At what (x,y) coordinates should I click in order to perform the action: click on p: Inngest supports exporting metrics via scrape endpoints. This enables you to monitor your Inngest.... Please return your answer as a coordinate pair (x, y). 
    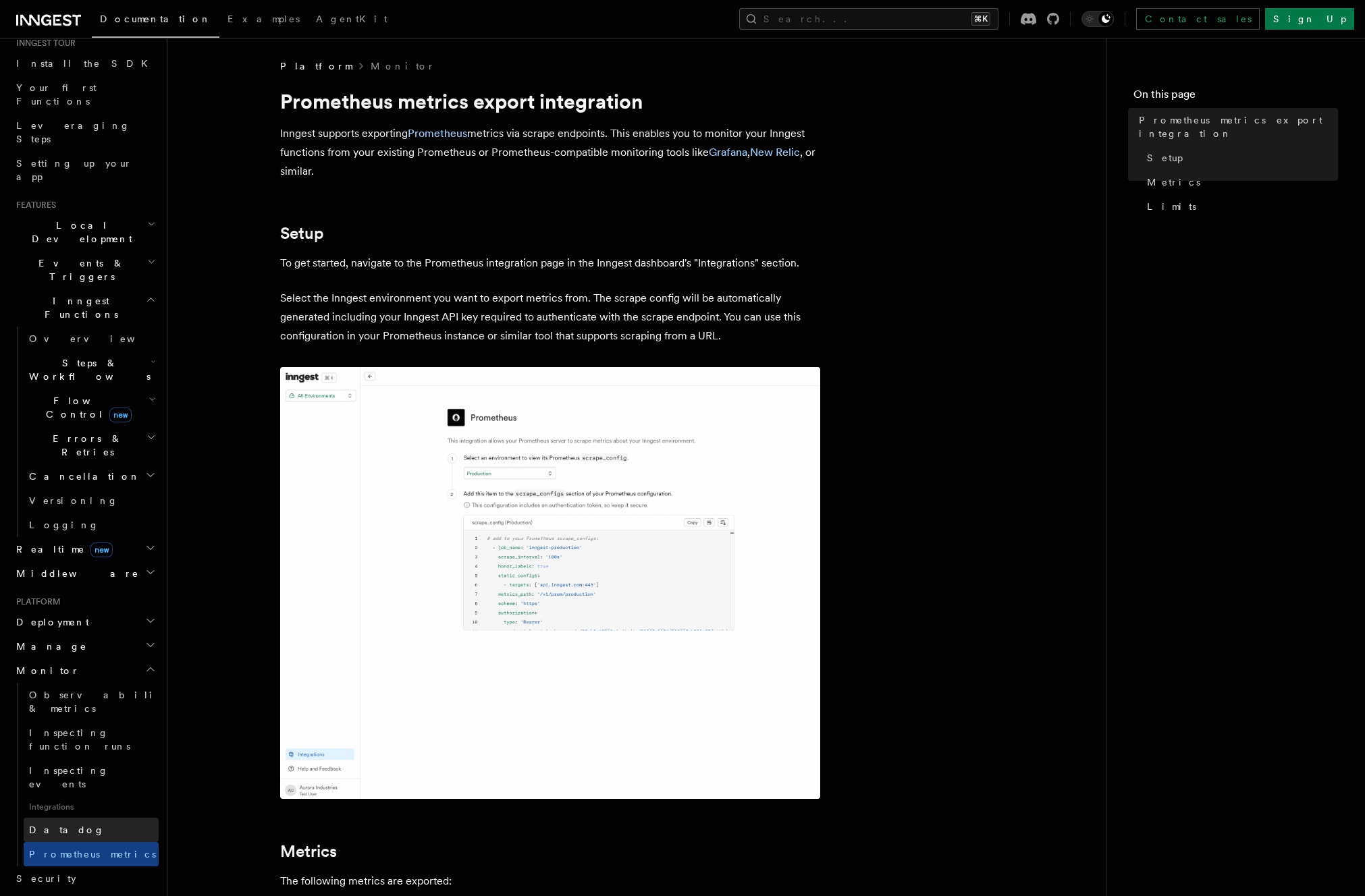
    Looking at the image, I should click on (551, 152).